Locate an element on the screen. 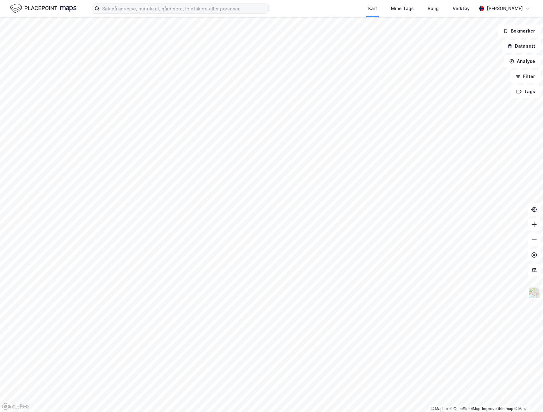 The height and width of the screenshot is (412, 543). img: logo.f888ab2527a4732fd821a326f86c7f29.svg is located at coordinates (43, 8).